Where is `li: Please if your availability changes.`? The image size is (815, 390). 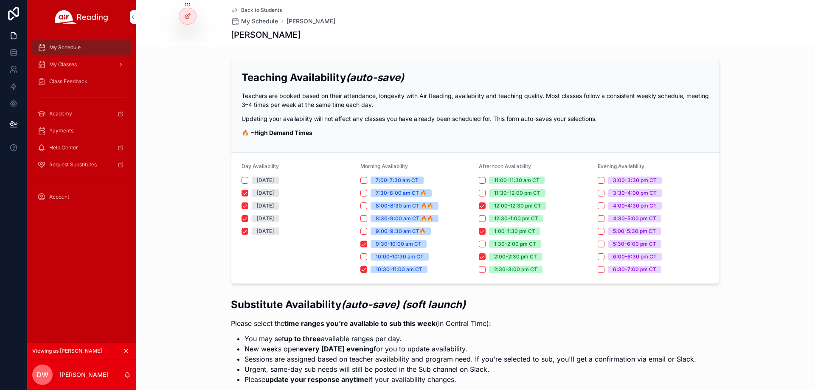
li: Please if your availability changes. is located at coordinates (471, 380).